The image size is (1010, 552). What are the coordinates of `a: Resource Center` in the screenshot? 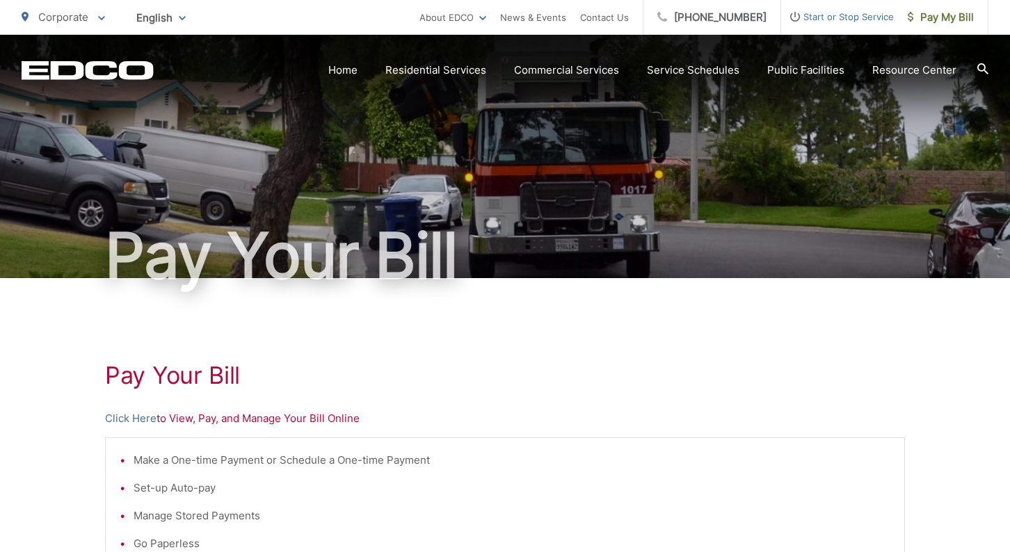 It's located at (914, 70).